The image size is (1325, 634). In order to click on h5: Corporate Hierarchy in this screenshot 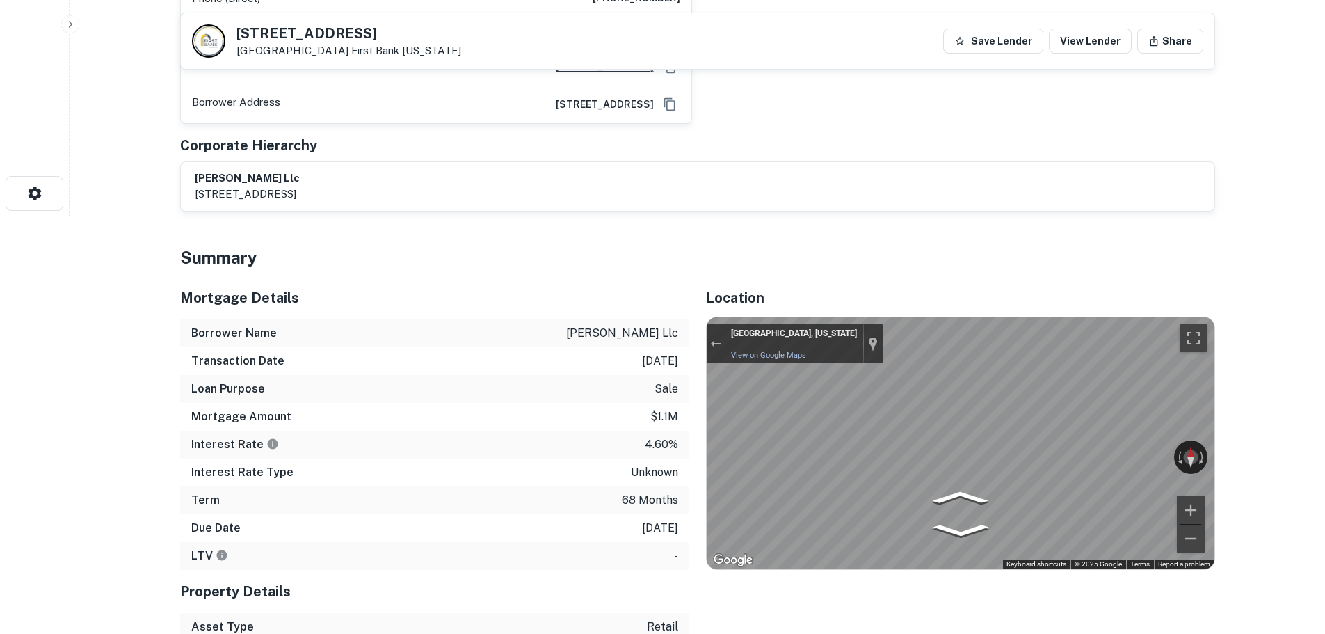, I will do `click(248, 145)`.